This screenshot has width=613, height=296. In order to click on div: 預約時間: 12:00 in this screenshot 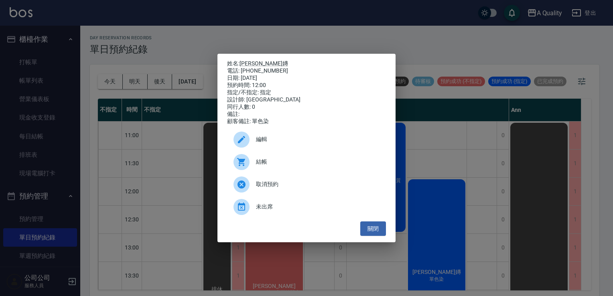, I will do `click(306, 85)`.